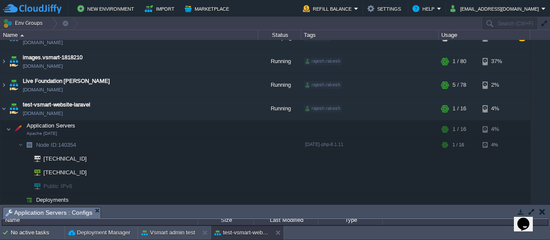 The width and height of the screenshot is (550, 240). I want to click on div: 37%, so click(496, 61).